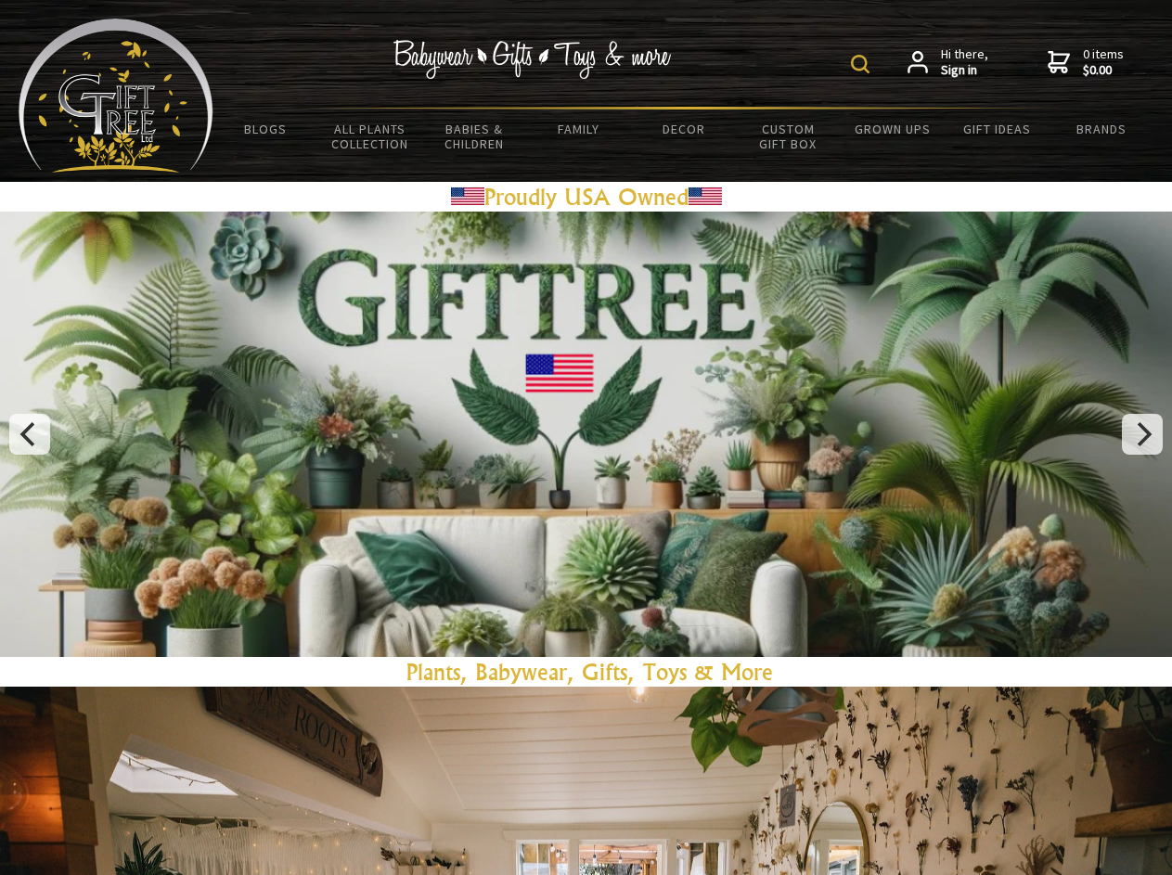 The height and width of the screenshot is (875, 1172). I want to click on a: BLOGS, so click(265, 129).